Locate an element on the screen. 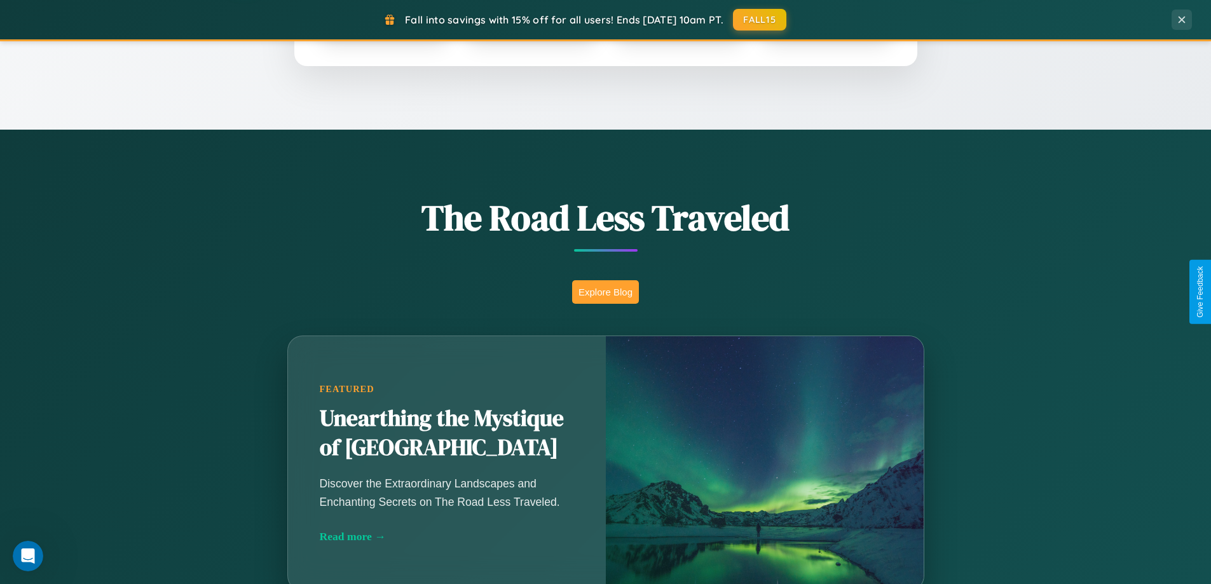 This screenshot has height=584, width=1211. h1: The Road Less Traveled is located at coordinates (606, 217).